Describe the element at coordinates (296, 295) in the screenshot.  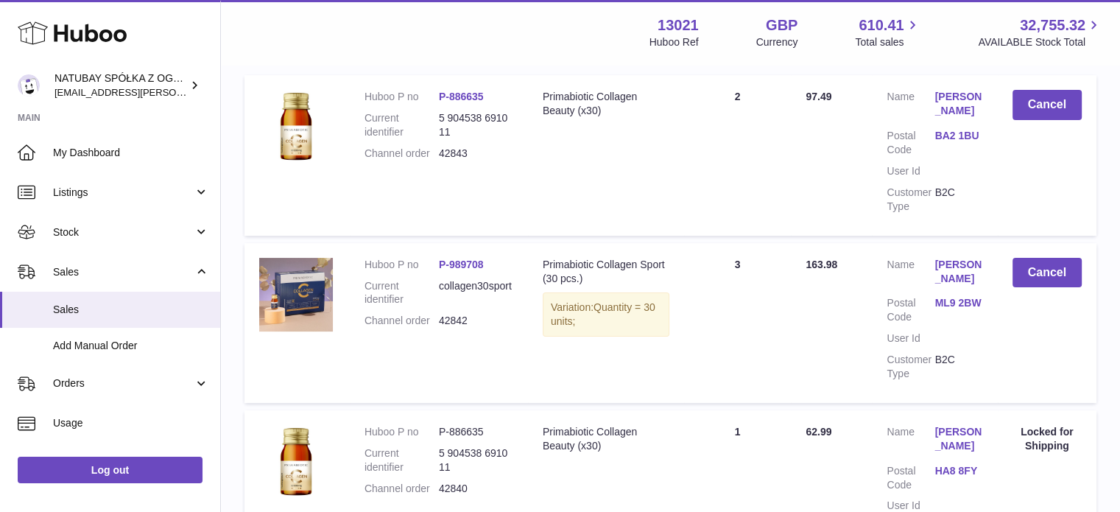
I see `img: 130211718873386.jpg` at that location.